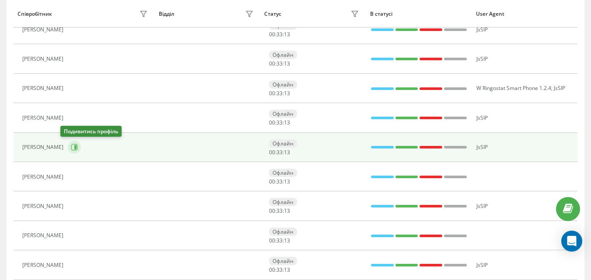  What do you see at coordinates (273, 14) in the screenshot?
I see `div: Статус` at bounding box center [273, 14].